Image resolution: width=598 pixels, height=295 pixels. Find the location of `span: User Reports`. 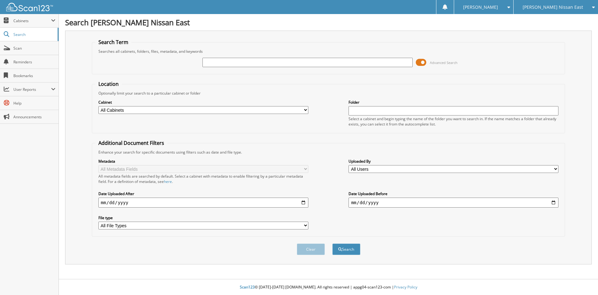

span: User Reports is located at coordinates (32, 89).